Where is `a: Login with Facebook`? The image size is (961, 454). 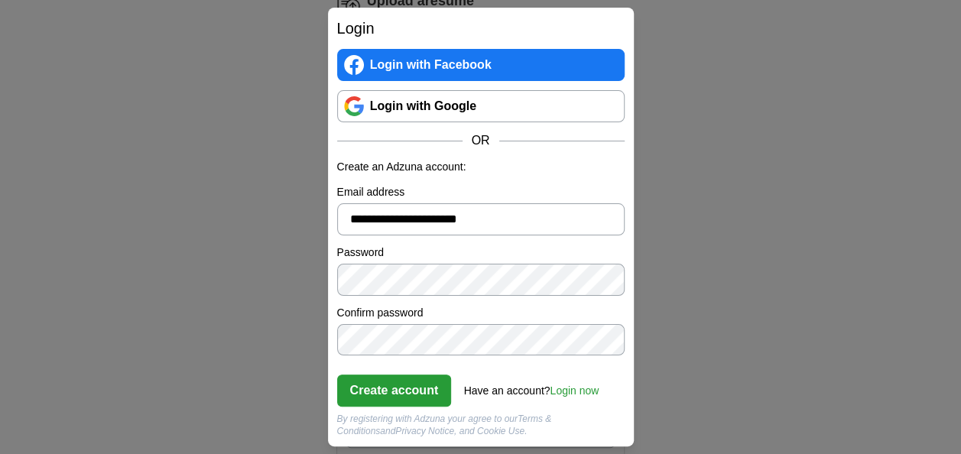
a: Login with Facebook is located at coordinates (481, 65).